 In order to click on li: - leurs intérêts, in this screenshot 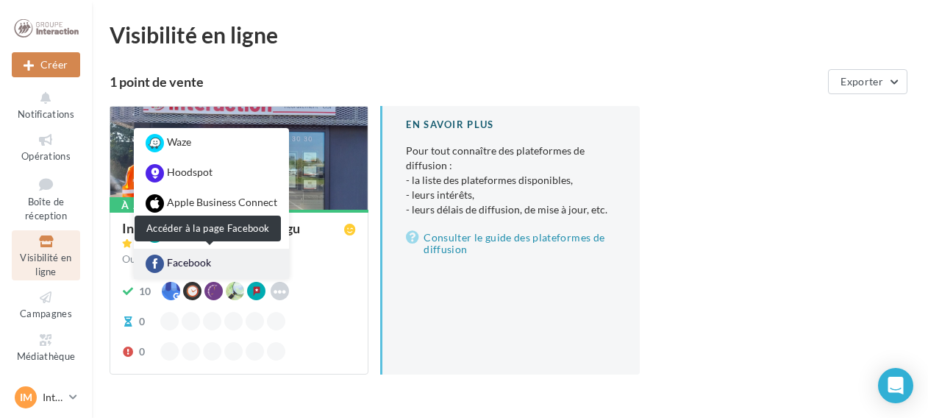, I will do `click(510, 195)`.